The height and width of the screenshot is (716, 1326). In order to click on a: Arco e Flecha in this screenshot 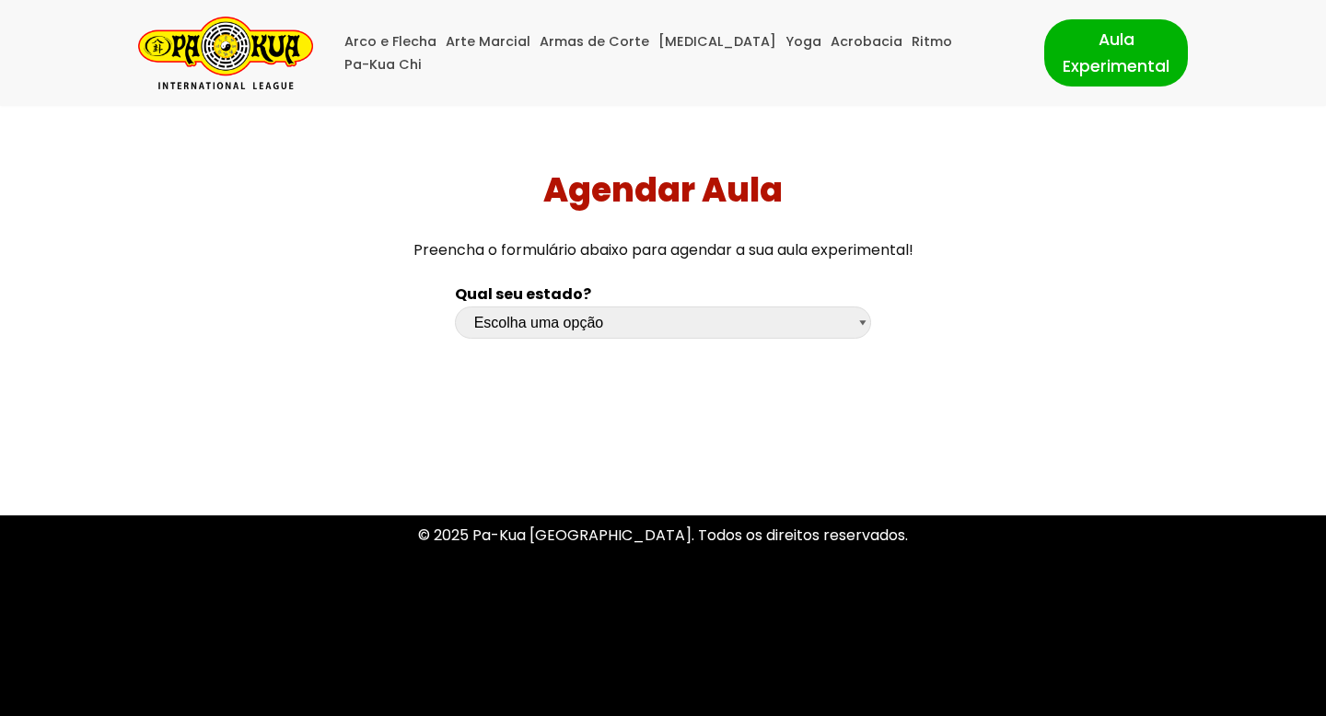, I will do `click(390, 41)`.